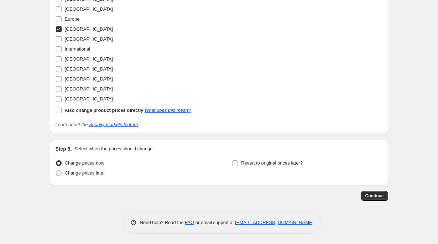 The image size is (438, 244). I want to click on i: Learn about the, so click(97, 124).